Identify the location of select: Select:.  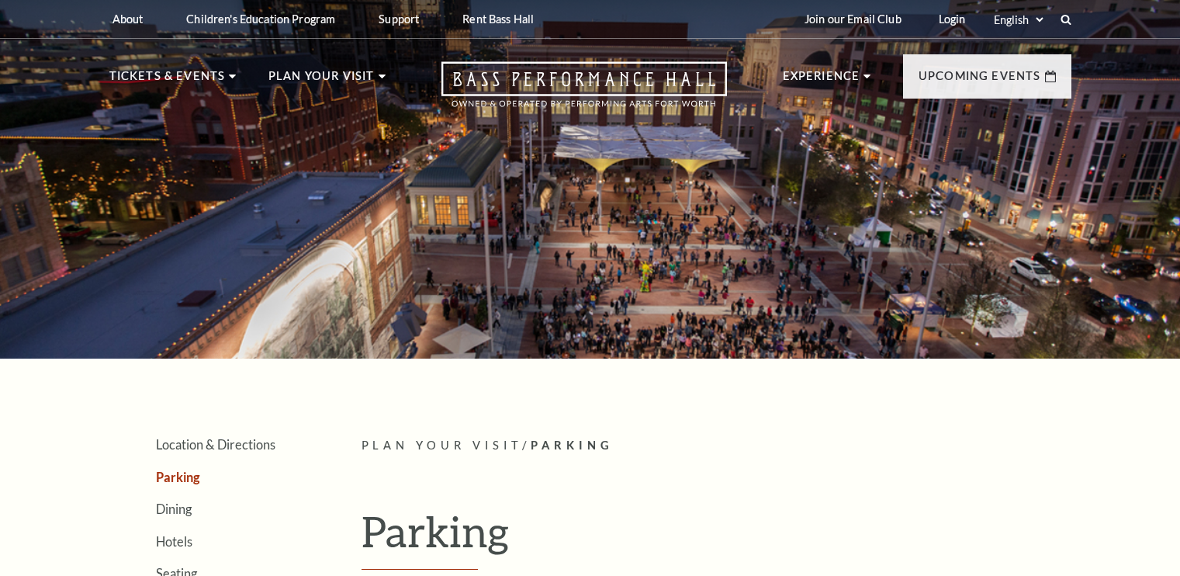
(1018, 19).